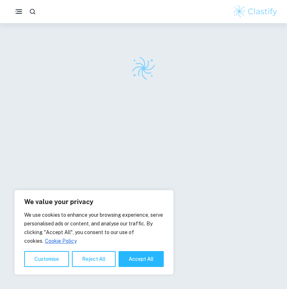 This screenshot has width=287, height=289. I want to click on a: Cookie Policy, so click(61, 241).